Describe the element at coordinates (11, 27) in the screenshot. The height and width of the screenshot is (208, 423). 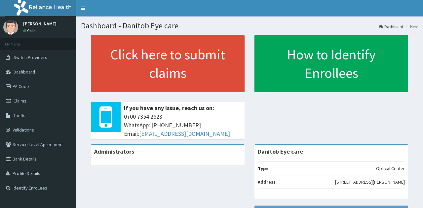
I see `img: User Image` at that location.